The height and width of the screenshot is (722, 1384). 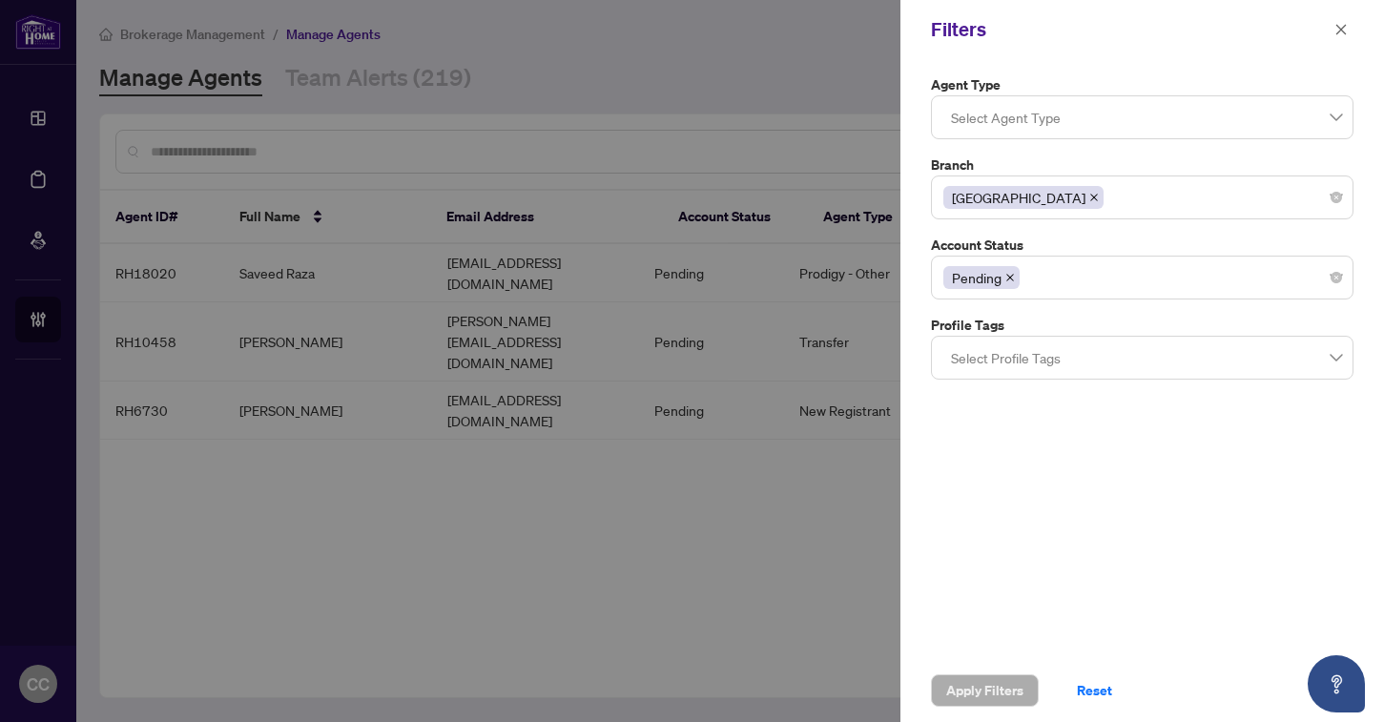 What do you see at coordinates (1024, 197) in the screenshot?
I see `span: Durham` at bounding box center [1024, 197].